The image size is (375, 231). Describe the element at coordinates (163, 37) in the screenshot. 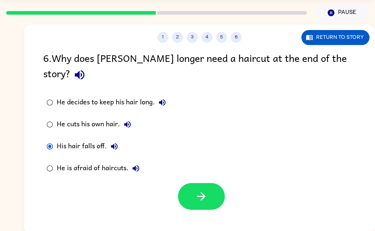

I see `button: 1` at that location.